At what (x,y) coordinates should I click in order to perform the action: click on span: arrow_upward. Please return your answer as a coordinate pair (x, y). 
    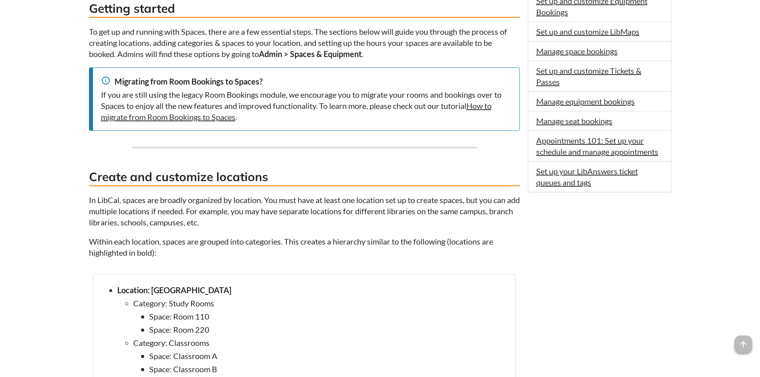
    Looking at the image, I should click on (743, 344).